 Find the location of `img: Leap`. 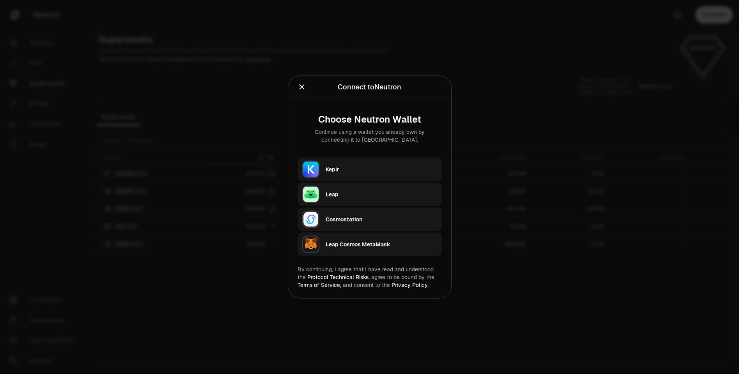

img: Leap is located at coordinates (311, 194).